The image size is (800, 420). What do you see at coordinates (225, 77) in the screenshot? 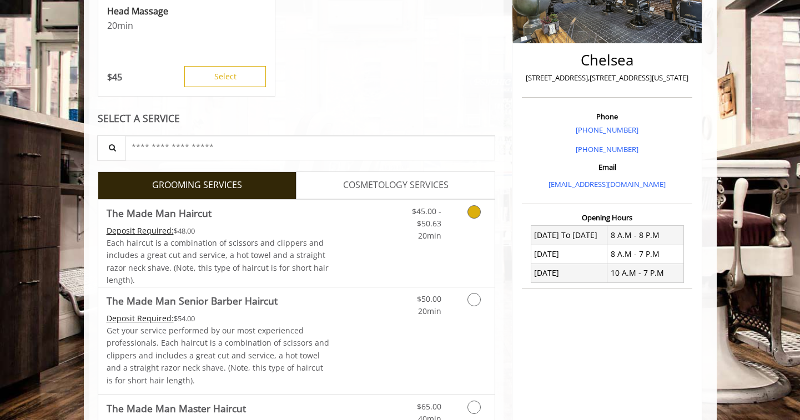
I see `button: Select` at bounding box center [225, 77].